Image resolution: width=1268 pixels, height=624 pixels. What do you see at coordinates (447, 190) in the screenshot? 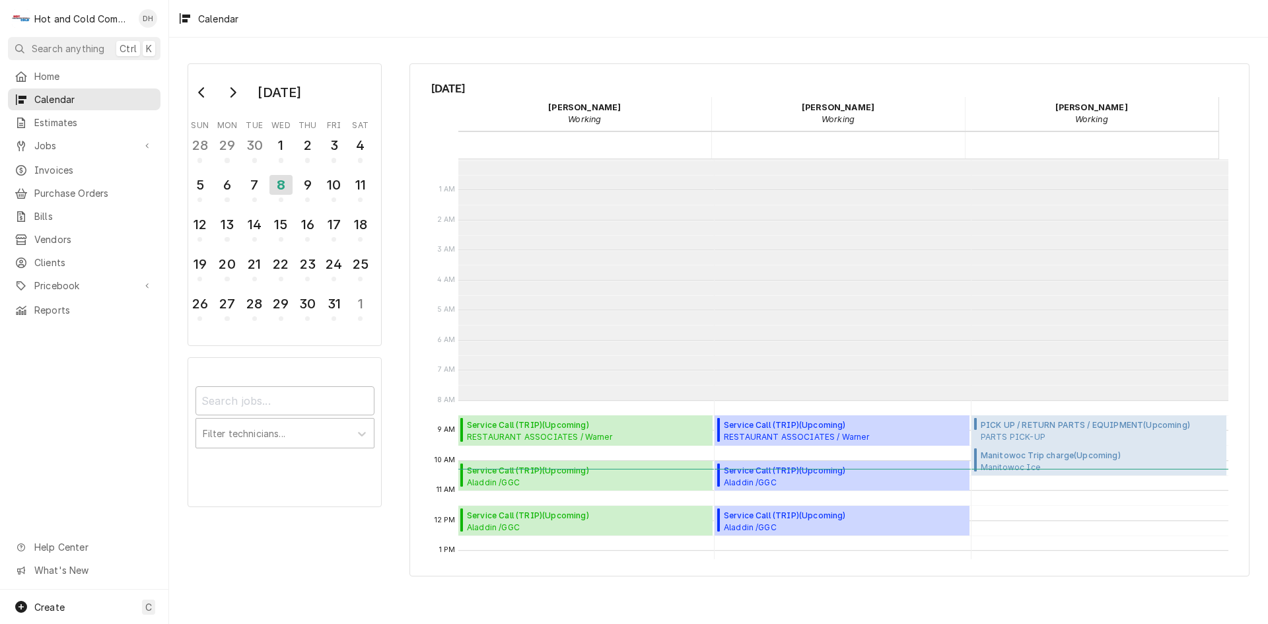
I see `span: 1 AM` at bounding box center [447, 190].